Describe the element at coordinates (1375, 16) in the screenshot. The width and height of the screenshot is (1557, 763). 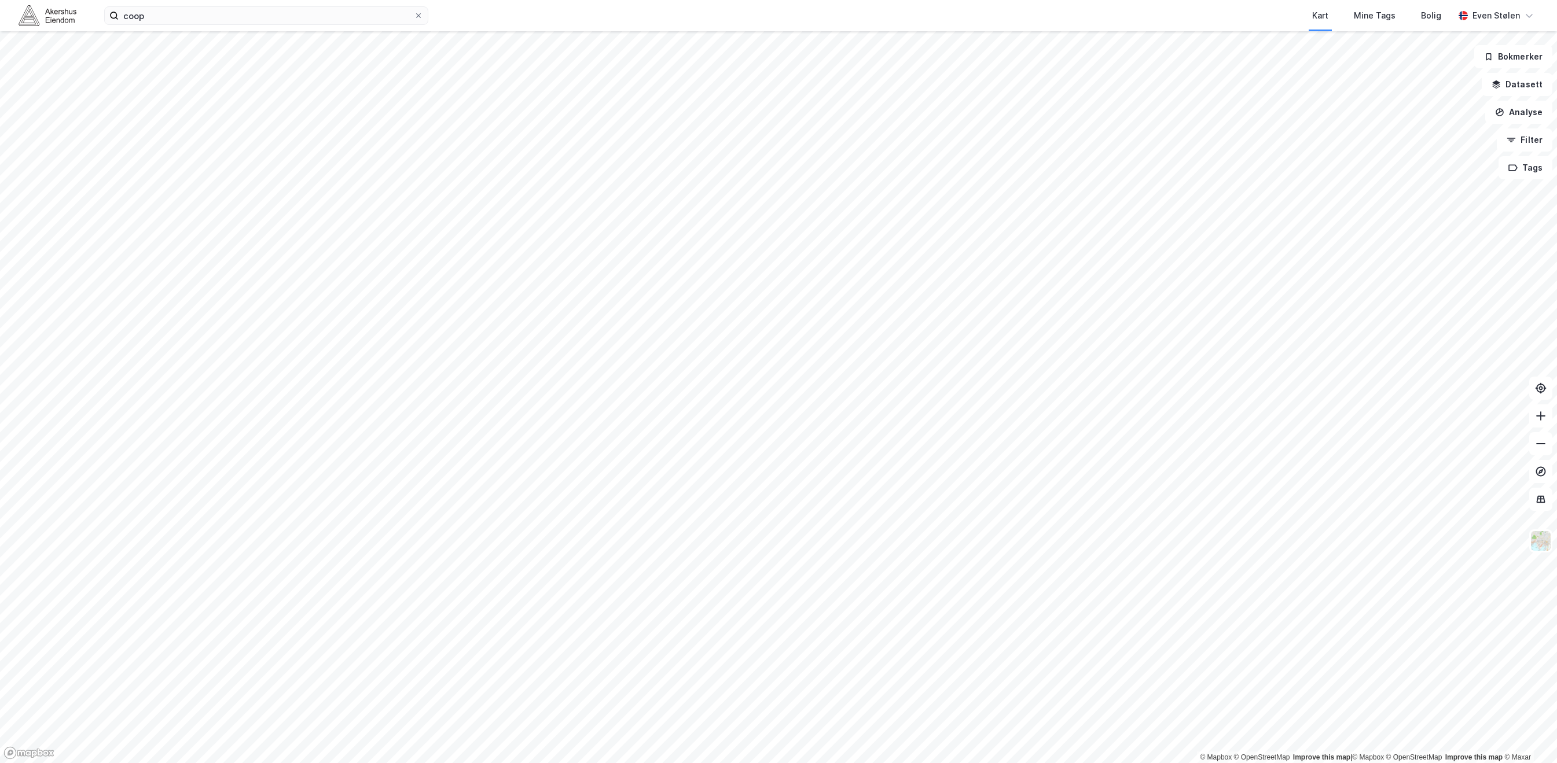
I see `div: Mine Tags` at that location.